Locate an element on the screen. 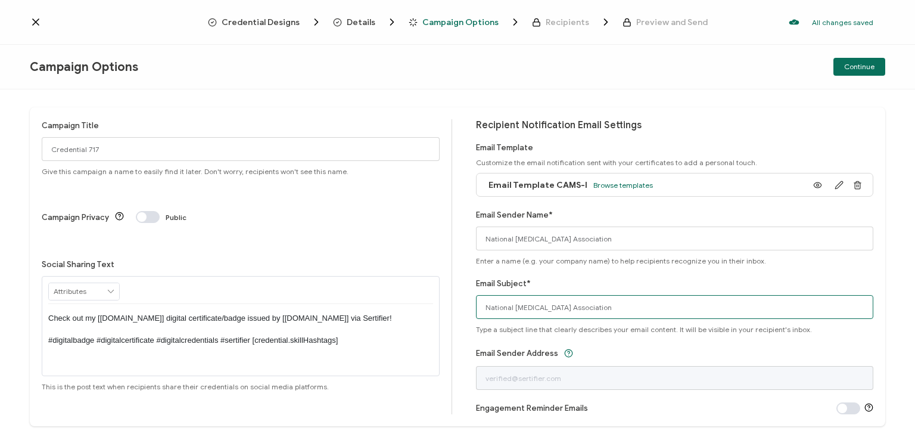 The height and width of the screenshot is (440, 915). input: Name is located at coordinates (675, 238).